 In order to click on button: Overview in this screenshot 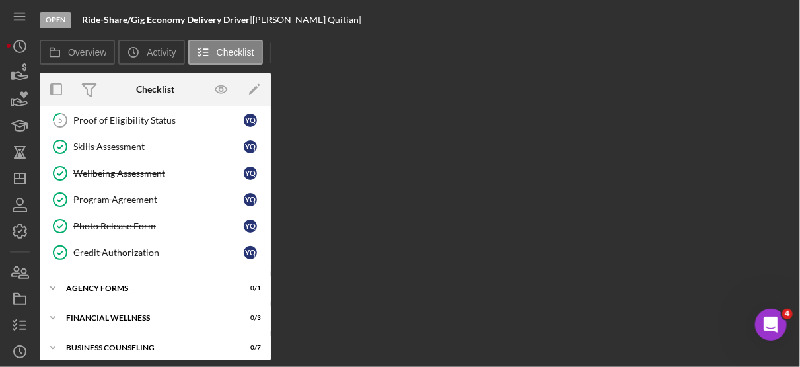, I will do `click(77, 52)`.